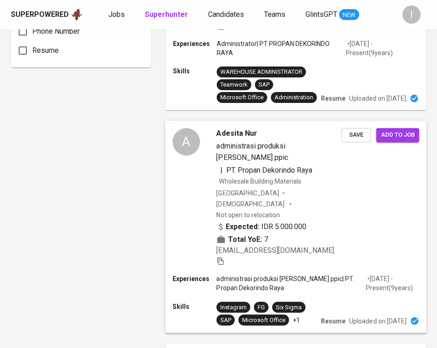 The image size is (437, 348). What do you see at coordinates (260, 181) in the screenshot?
I see `span: Wholesale Building Materials` at bounding box center [260, 181].